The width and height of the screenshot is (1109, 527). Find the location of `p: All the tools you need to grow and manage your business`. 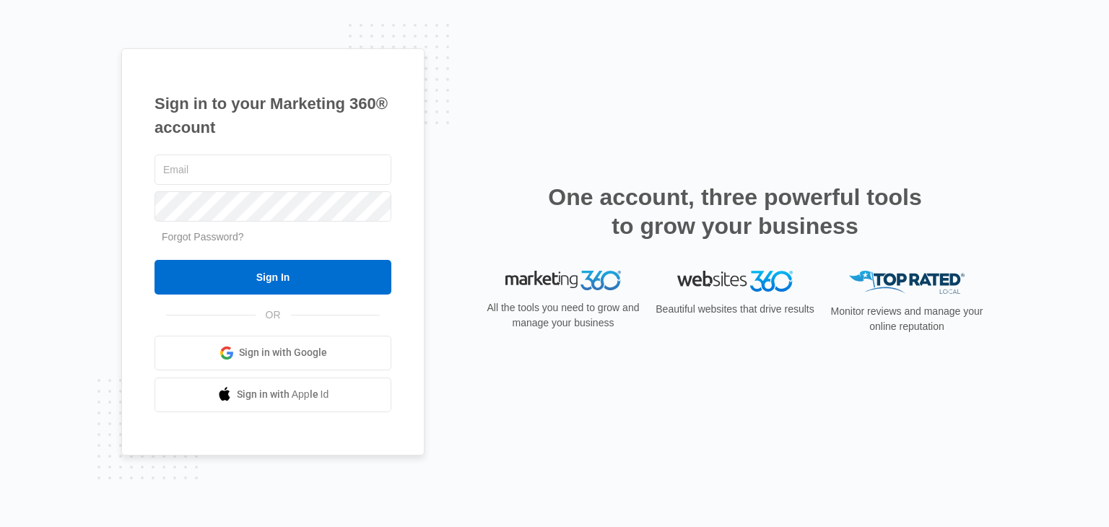

p: All the tools you need to grow and manage your business is located at coordinates (563, 316).